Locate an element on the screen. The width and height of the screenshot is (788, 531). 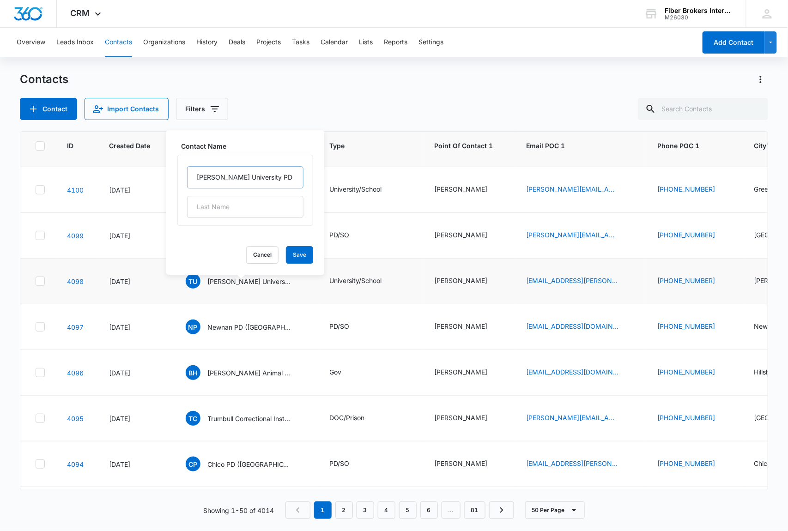
div: account id is located at coordinates (699, 18).